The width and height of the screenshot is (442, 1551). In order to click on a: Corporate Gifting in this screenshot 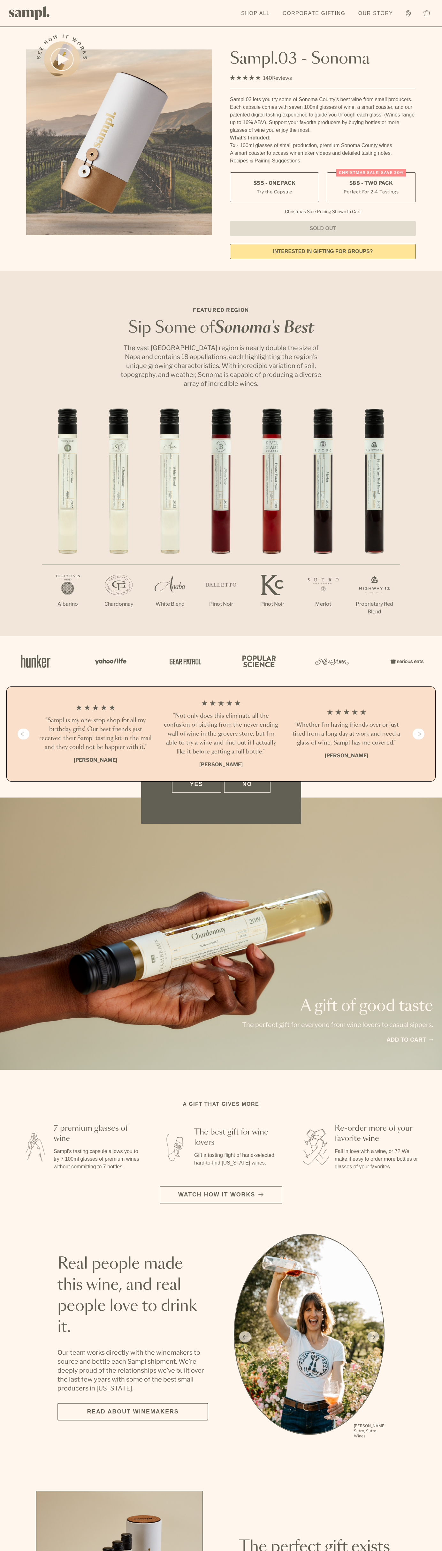, I will do `click(314, 13)`.